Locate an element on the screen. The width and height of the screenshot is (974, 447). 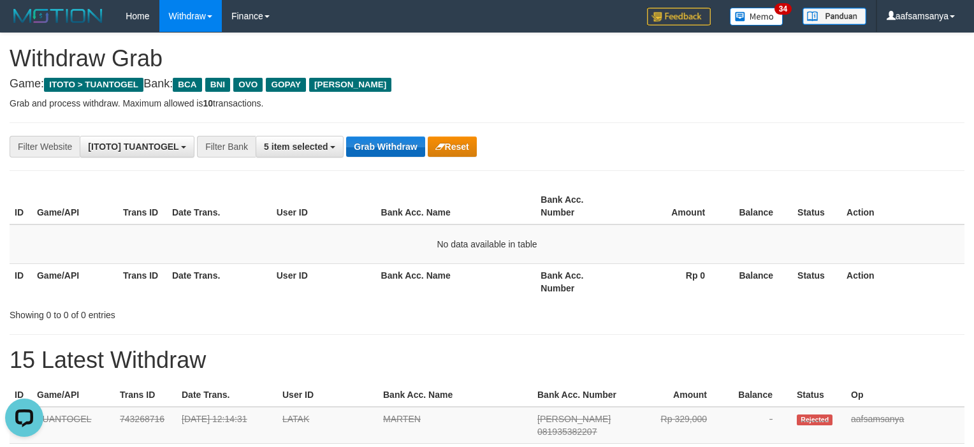
td: No data available in table is located at coordinates (487, 244).